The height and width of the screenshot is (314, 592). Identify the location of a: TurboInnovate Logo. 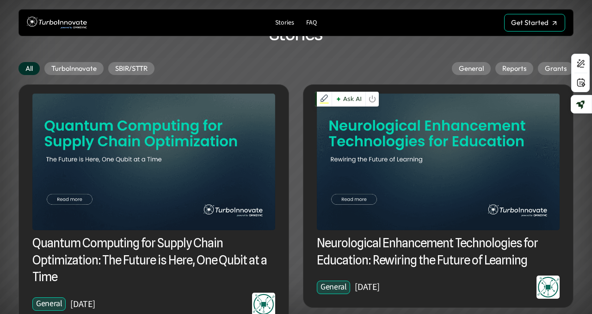
(57, 23).